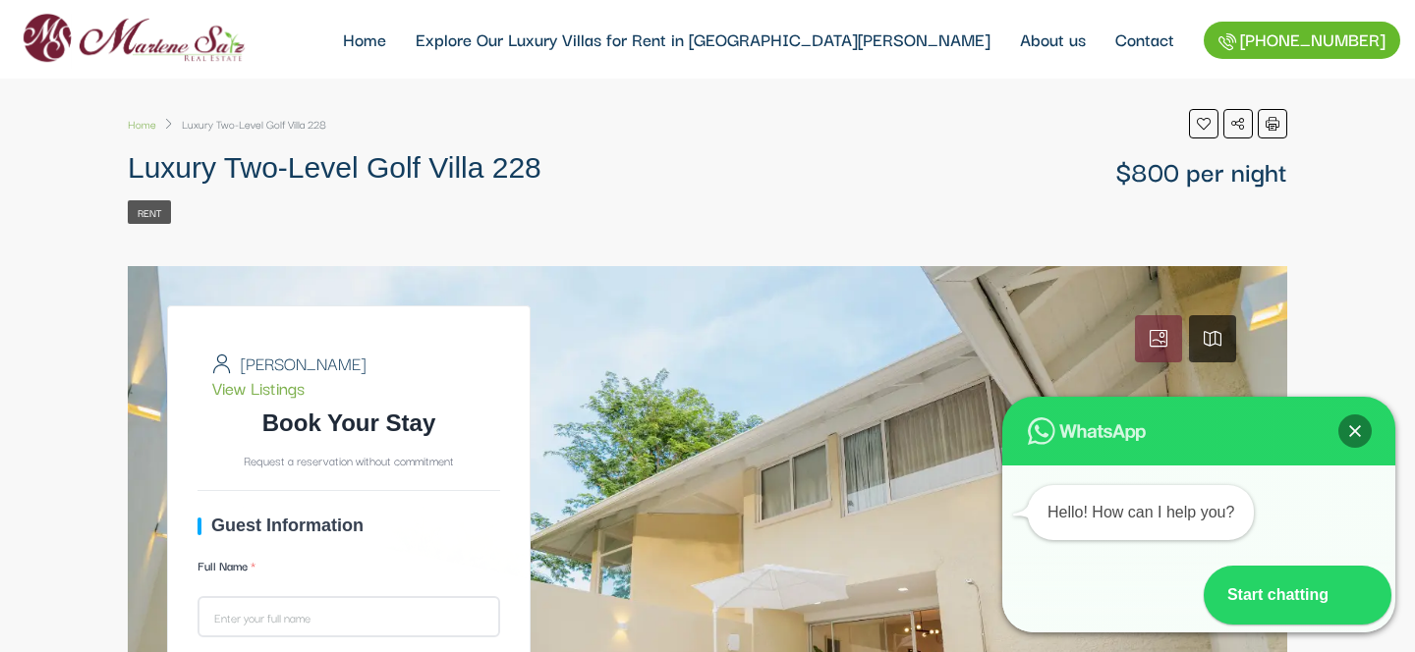 Image resolution: width=1415 pixels, height=652 pixels. I want to click on div: Close, so click(1355, 431).